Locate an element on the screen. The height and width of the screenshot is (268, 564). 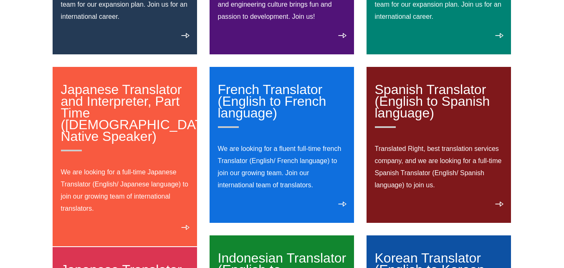
a: Read more about French Translator (English to French language) is located at coordinates (343, 206).